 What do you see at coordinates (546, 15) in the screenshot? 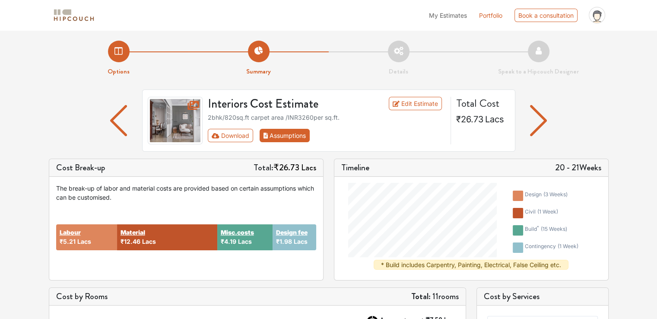
I see `div: Book a consultation` at bounding box center [546, 15].